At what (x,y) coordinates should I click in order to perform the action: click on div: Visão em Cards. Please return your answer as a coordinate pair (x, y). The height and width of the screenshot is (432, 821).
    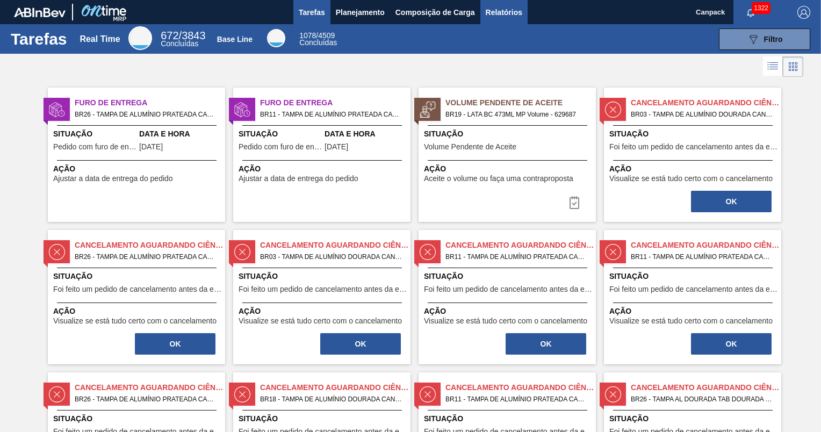
    Looking at the image, I should click on (793, 67).